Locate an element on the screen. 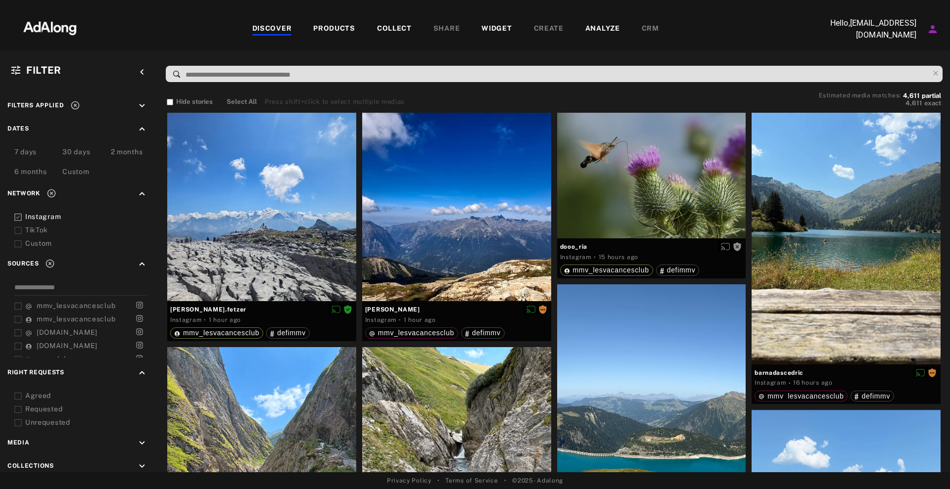 The height and width of the screenshot is (489, 950). div: 30 days is located at coordinates (76, 153).